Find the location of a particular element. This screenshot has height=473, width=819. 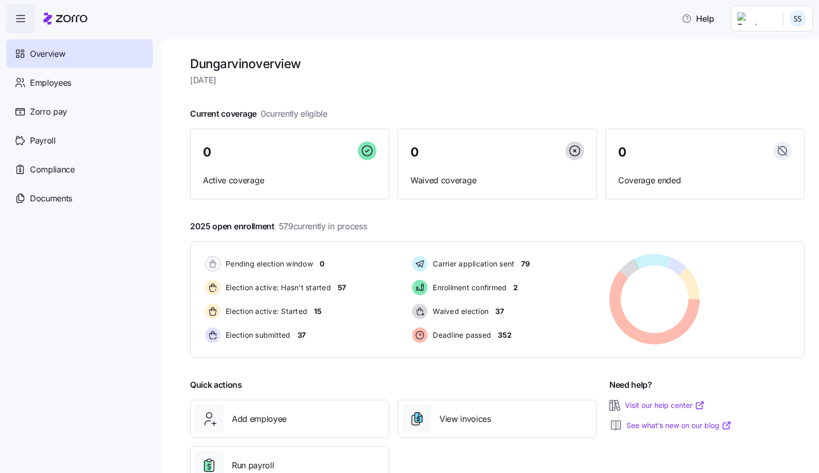

span: Employees is located at coordinates (51, 83).